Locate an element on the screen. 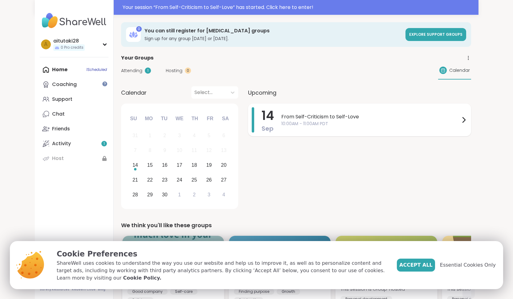 This screenshot has width=513, height=299. div: 21 is located at coordinates (135, 179).